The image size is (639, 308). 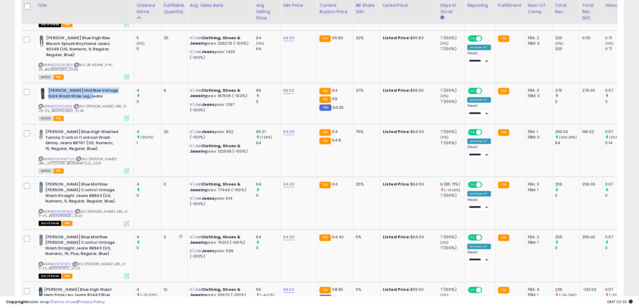 What do you see at coordinates (219, 55) in the screenshot?
I see `p: in prev: 1420 (-100%)` at bounding box center [219, 55].